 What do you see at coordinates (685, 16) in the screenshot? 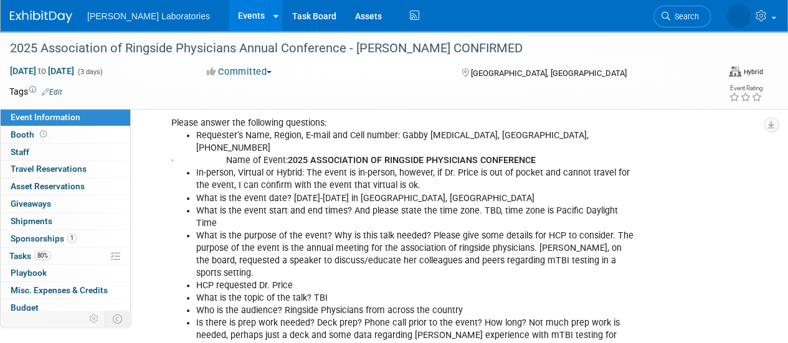
I see `span: Search` at bounding box center [685, 16].